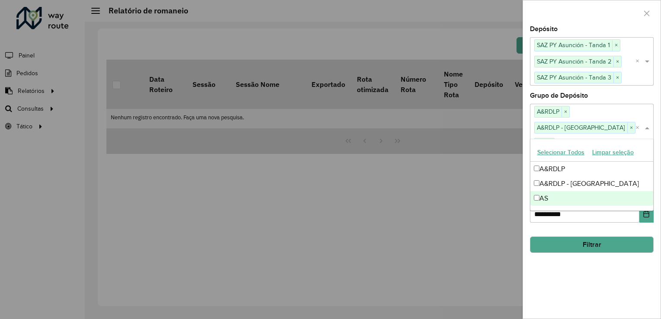  Describe the element at coordinates (549, 112) in the screenshot. I see `span: A&RDLP` at that location.